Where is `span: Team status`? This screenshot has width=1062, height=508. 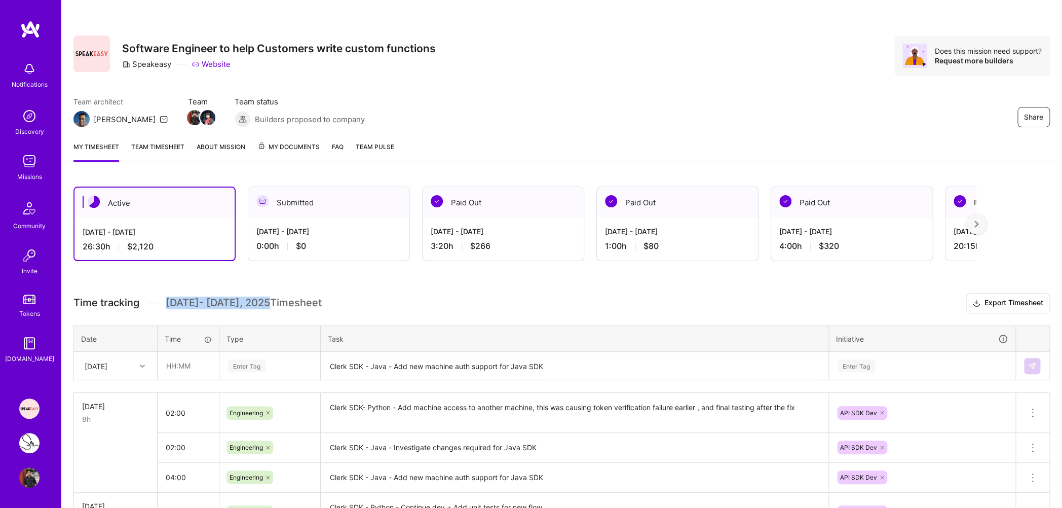 span: Team status is located at coordinates (299, 101).